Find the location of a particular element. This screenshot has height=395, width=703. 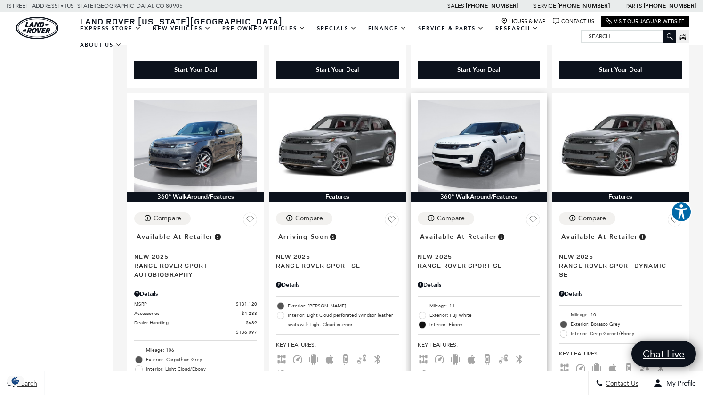

a: EXPRESS STORE is located at coordinates (111, 28).